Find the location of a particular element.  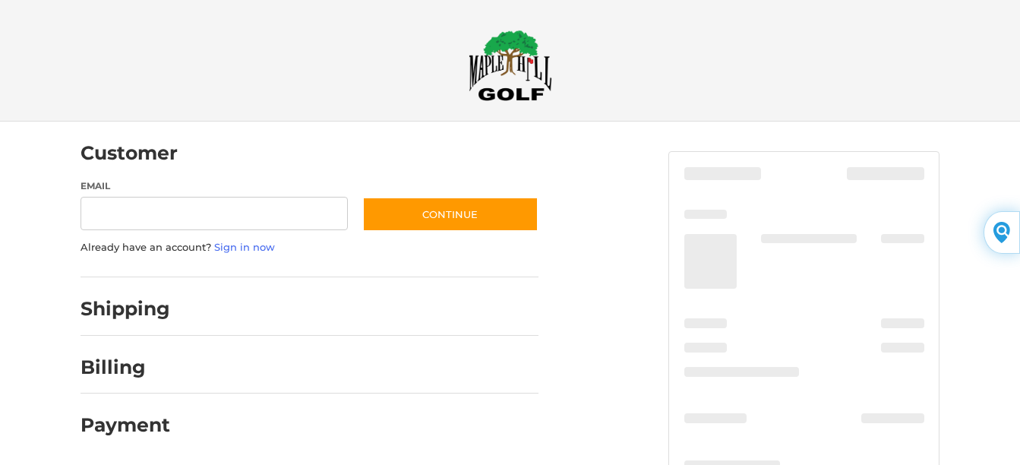

h2: Shipping is located at coordinates (125, 308).